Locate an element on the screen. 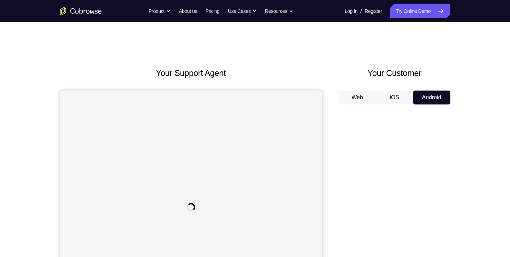  a: Try Online Demo is located at coordinates (420, 11).